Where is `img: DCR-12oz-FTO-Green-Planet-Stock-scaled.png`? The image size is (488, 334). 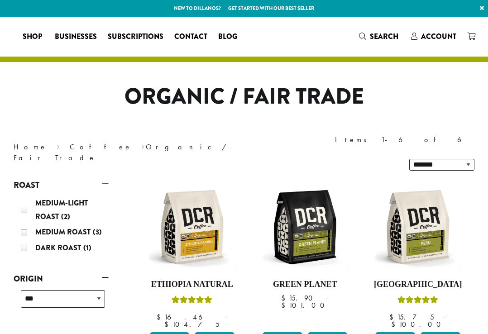 img: DCR-12oz-FTO-Green-Planet-Stock-scaled.png is located at coordinates (305, 227).